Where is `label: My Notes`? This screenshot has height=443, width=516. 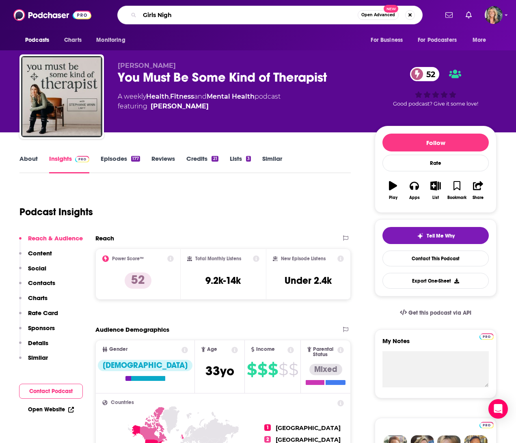 label: My Notes is located at coordinates (435, 344).